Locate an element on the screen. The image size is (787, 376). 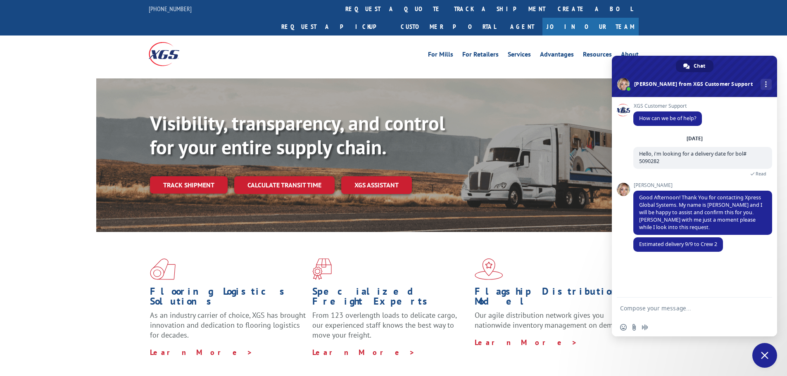
a: Resources is located at coordinates (598, 56).